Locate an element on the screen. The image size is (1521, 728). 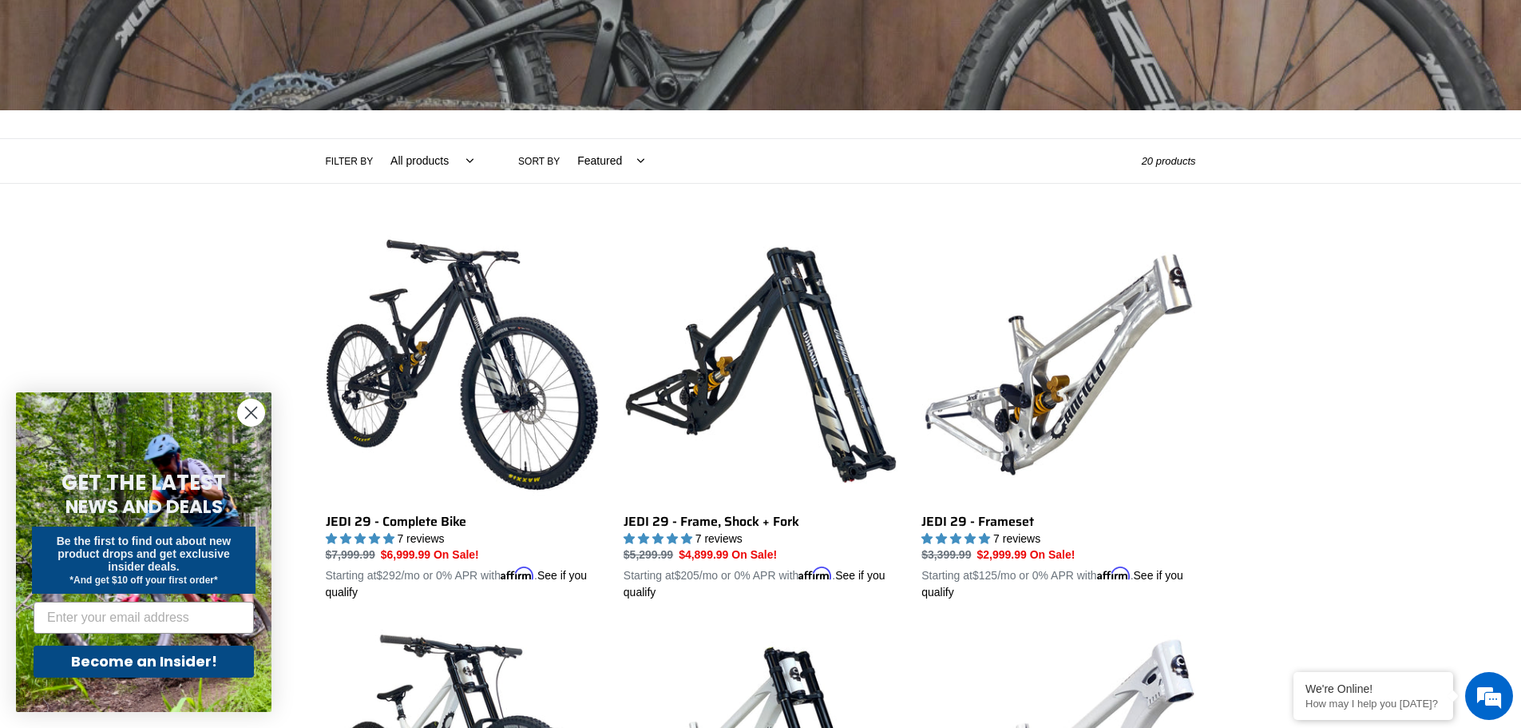
label: Filter by is located at coordinates (350, 161).